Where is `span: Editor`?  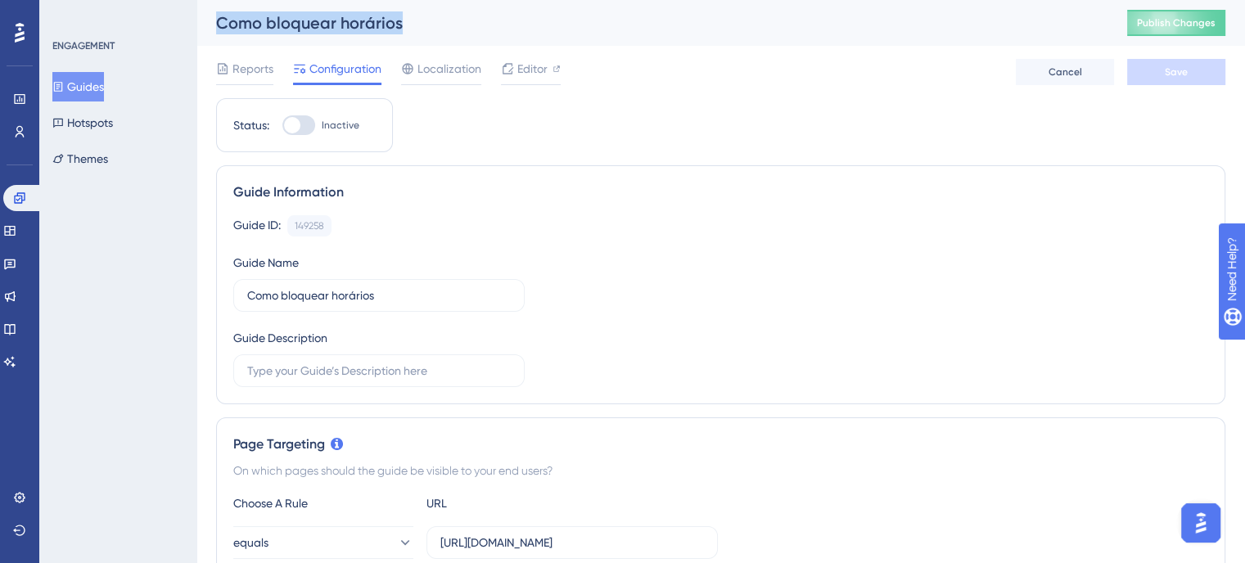 span: Editor is located at coordinates (532, 69).